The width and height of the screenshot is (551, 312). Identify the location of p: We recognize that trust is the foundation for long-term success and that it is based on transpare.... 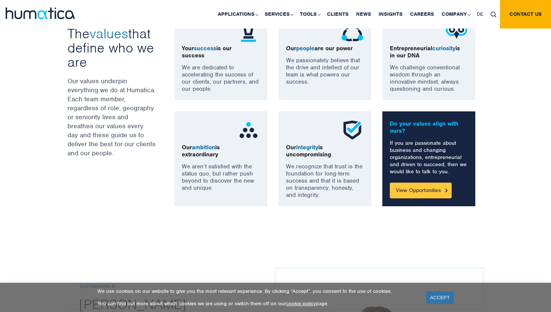
(325, 181).